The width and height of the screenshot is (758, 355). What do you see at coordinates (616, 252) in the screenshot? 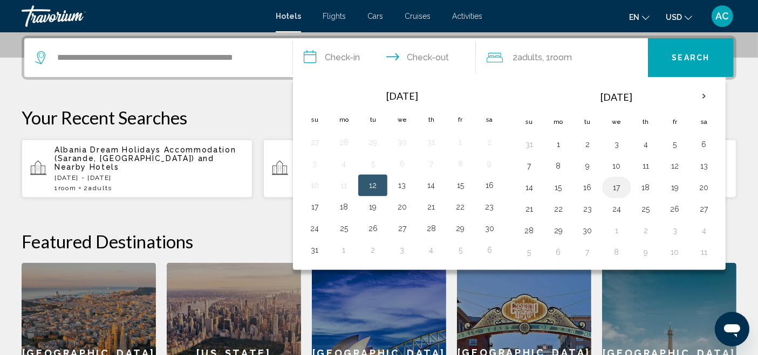
I see `button: Day 8` at bounding box center [616, 252].